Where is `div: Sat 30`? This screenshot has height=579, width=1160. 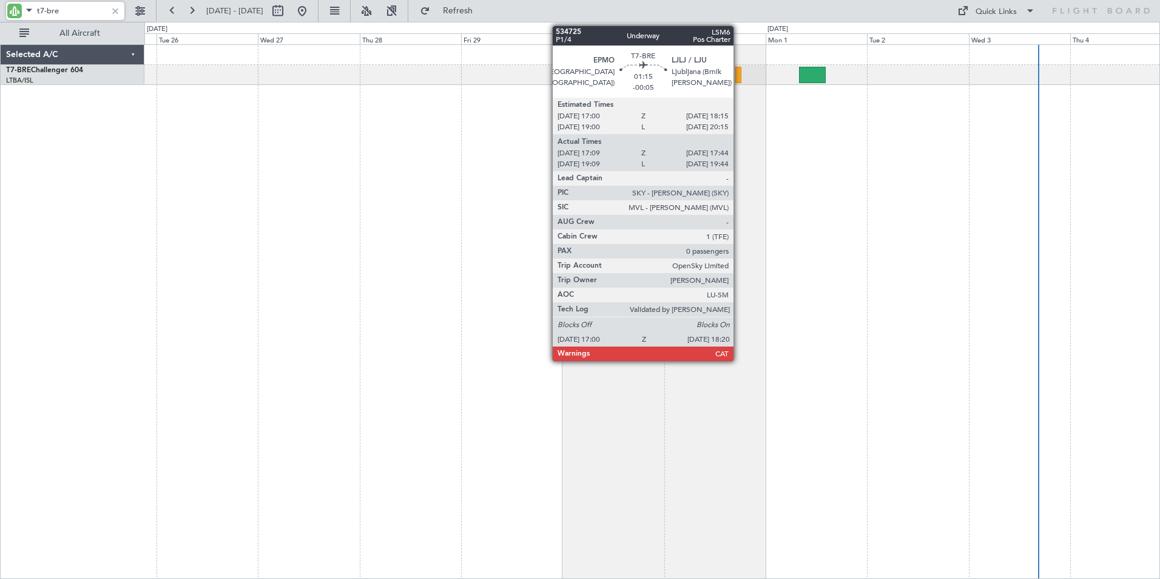 div: Sat 30 is located at coordinates (613, 39).